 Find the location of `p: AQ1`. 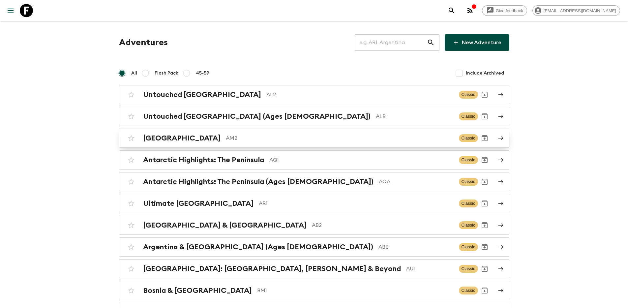

p: AQ1 is located at coordinates (361, 160).